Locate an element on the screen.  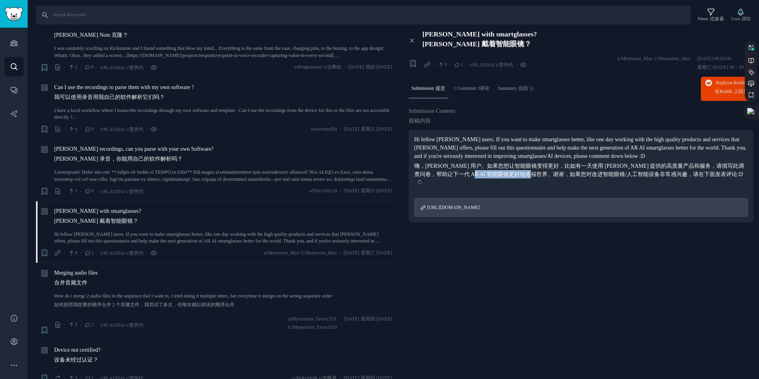
span: Submission is located at coordinates (428, 89).